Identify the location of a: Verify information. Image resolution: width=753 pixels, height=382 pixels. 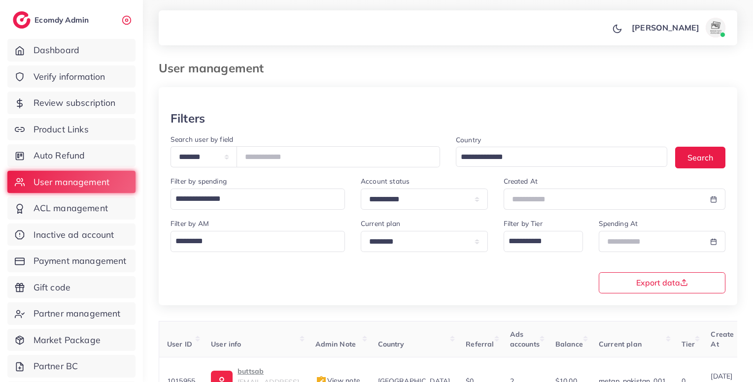
(71, 77).